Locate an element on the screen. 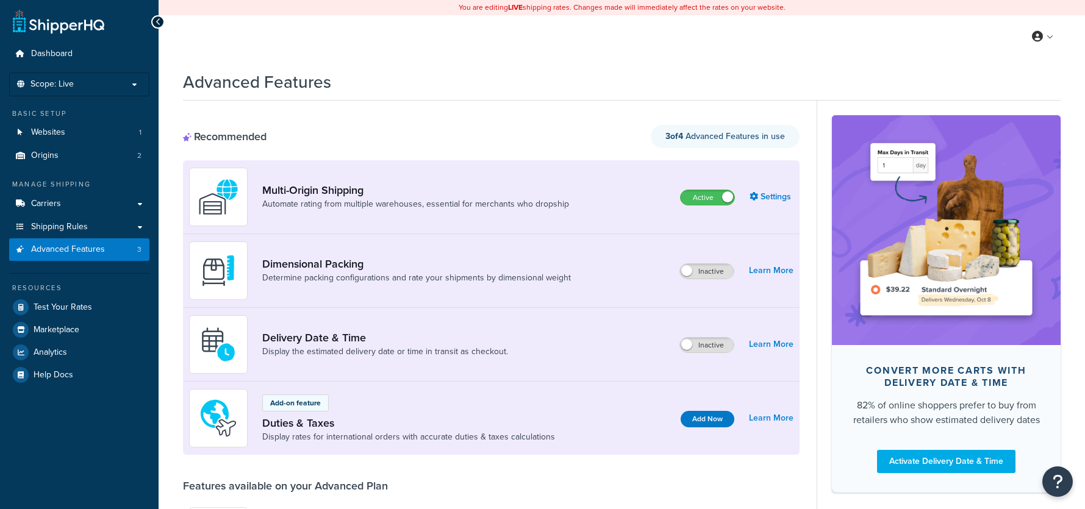  a: Advanced Features3 is located at coordinates (79, 249).